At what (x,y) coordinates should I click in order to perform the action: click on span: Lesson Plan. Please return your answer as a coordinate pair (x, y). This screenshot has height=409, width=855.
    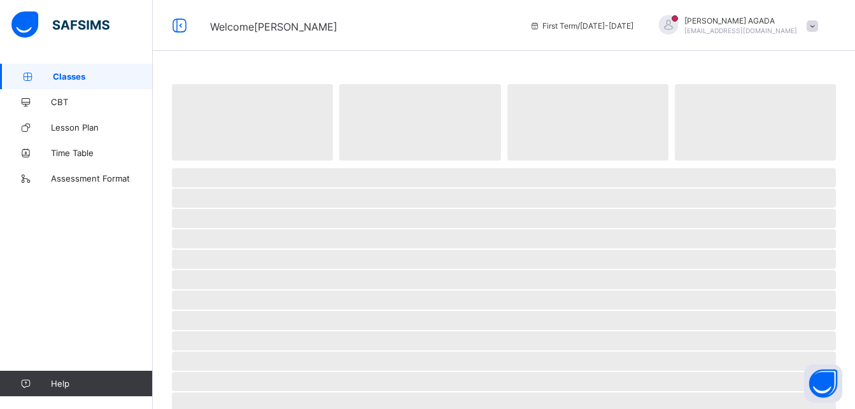
    Looking at the image, I should click on (102, 127).